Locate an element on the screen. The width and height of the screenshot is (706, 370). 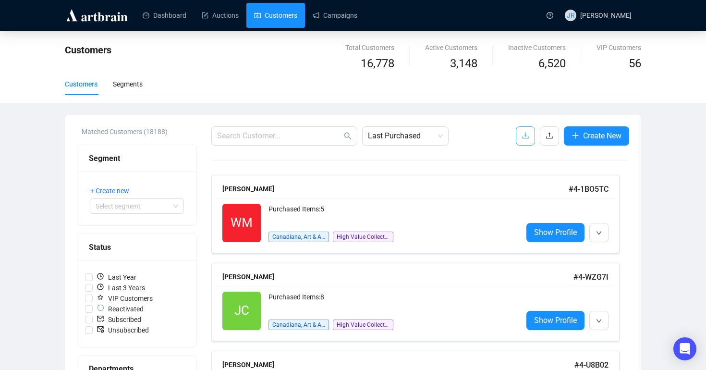
span: # 4-U8B02 is located at coordinates (591, 364).